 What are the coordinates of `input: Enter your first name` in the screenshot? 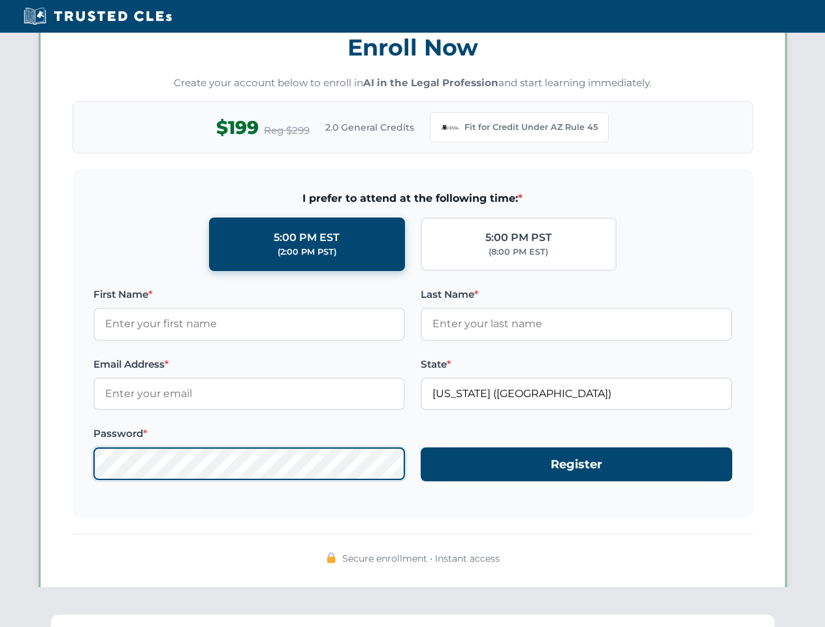 It's located at (249, 324).